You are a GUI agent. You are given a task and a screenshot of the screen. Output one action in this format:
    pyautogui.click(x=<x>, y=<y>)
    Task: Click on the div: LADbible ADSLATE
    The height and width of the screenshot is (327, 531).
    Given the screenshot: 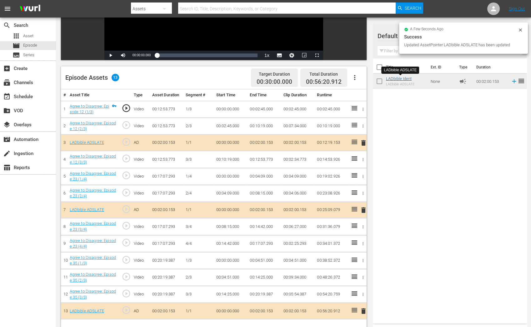 What is the action you would take?
    pyautogui.click(x=400, y=70)
    